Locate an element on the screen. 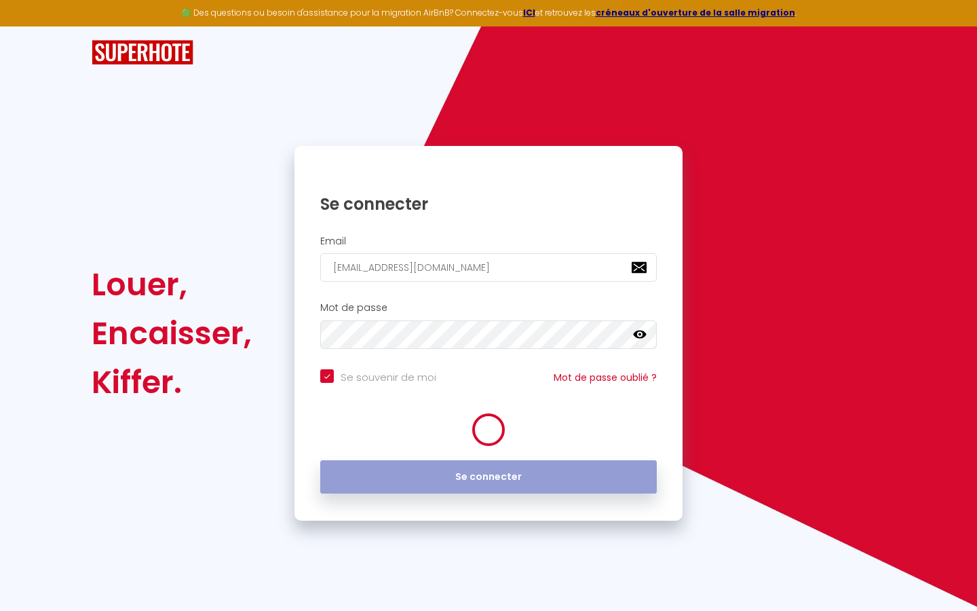 This screenshot has width=977, height=611. img: SuperHote logo is located at coordinates (142, 52).